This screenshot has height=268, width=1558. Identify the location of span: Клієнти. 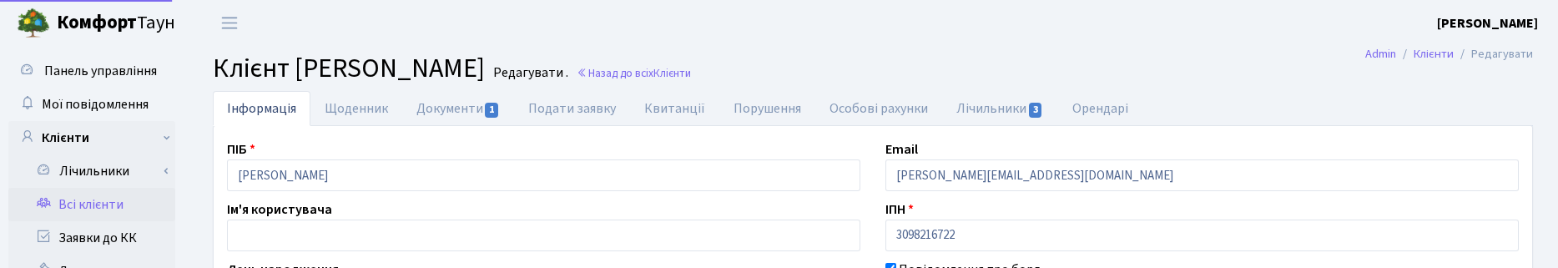
(672, 73).